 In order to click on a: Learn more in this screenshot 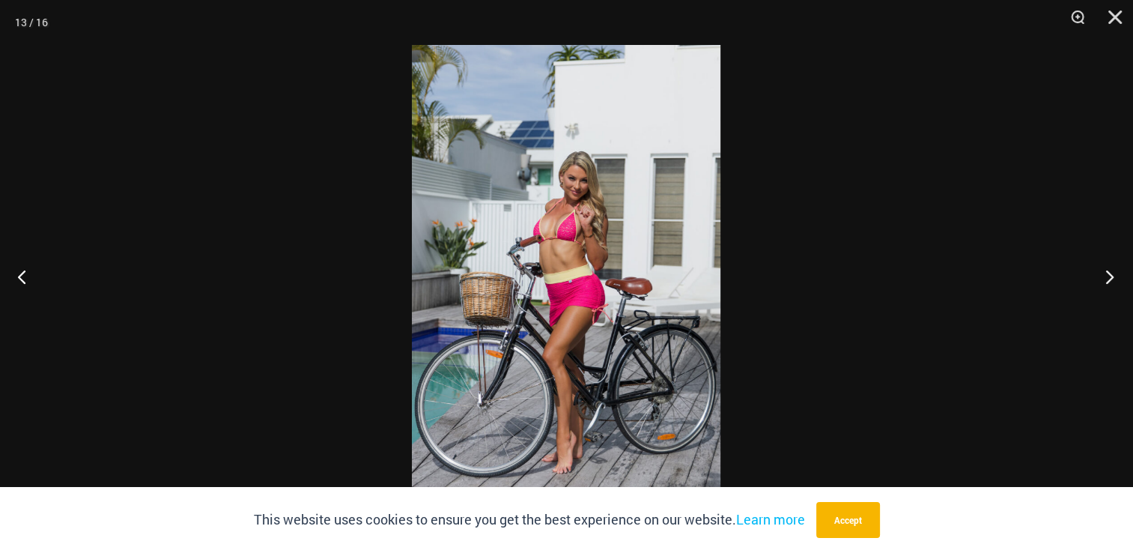, I will do `click(770, 519)`.